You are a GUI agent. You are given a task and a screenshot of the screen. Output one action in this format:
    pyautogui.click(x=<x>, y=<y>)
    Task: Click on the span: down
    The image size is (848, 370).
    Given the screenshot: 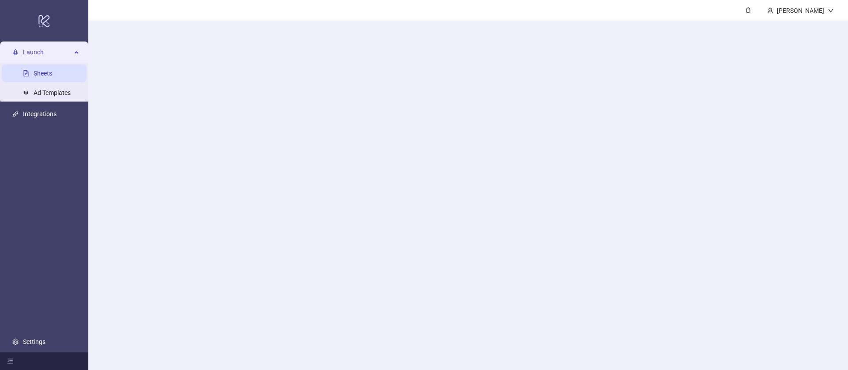 What is the action you would take?
    pyautogui.click(x=831, y=11)
    